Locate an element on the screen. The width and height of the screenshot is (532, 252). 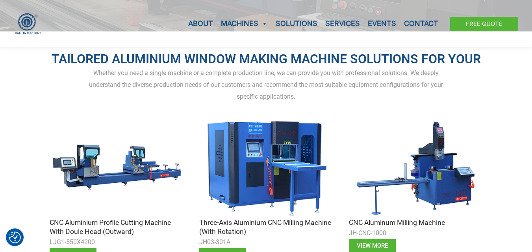
button: Consent Preferences is located at coordinates (15, 238).